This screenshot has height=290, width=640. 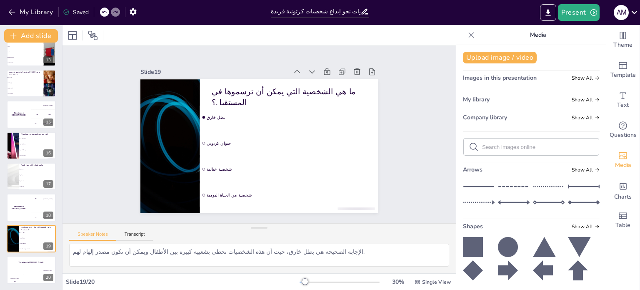 I want to click on span: Single View, so click(x=436, y=282).